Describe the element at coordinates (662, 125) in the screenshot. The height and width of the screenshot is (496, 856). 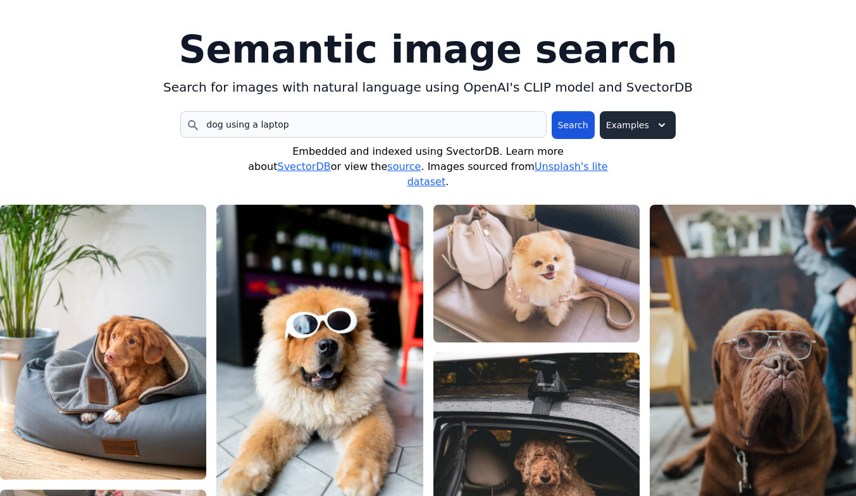
I see `svg: chevron down outline` at that location.